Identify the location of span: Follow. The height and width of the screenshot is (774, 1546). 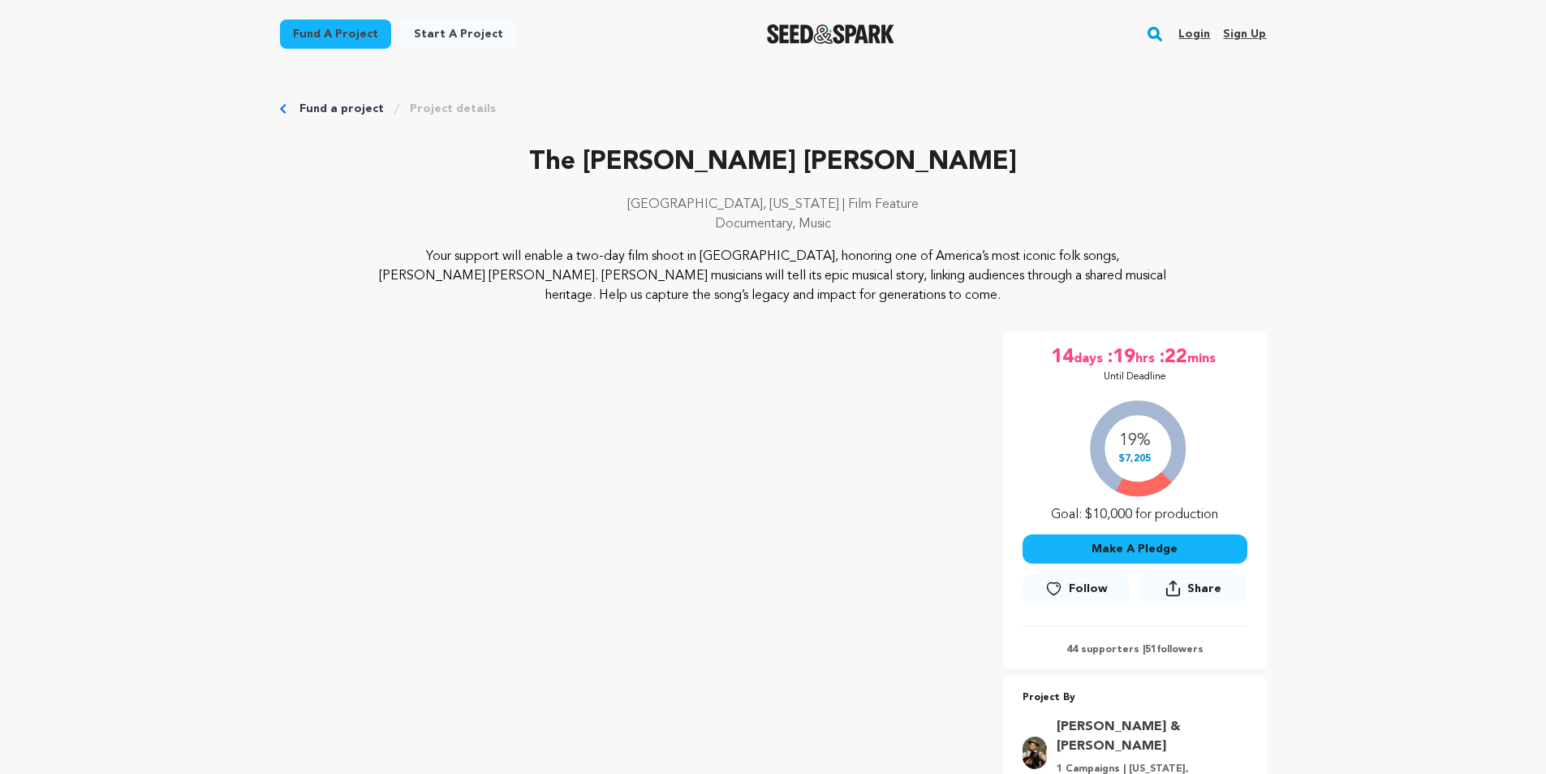
(1089, 589).